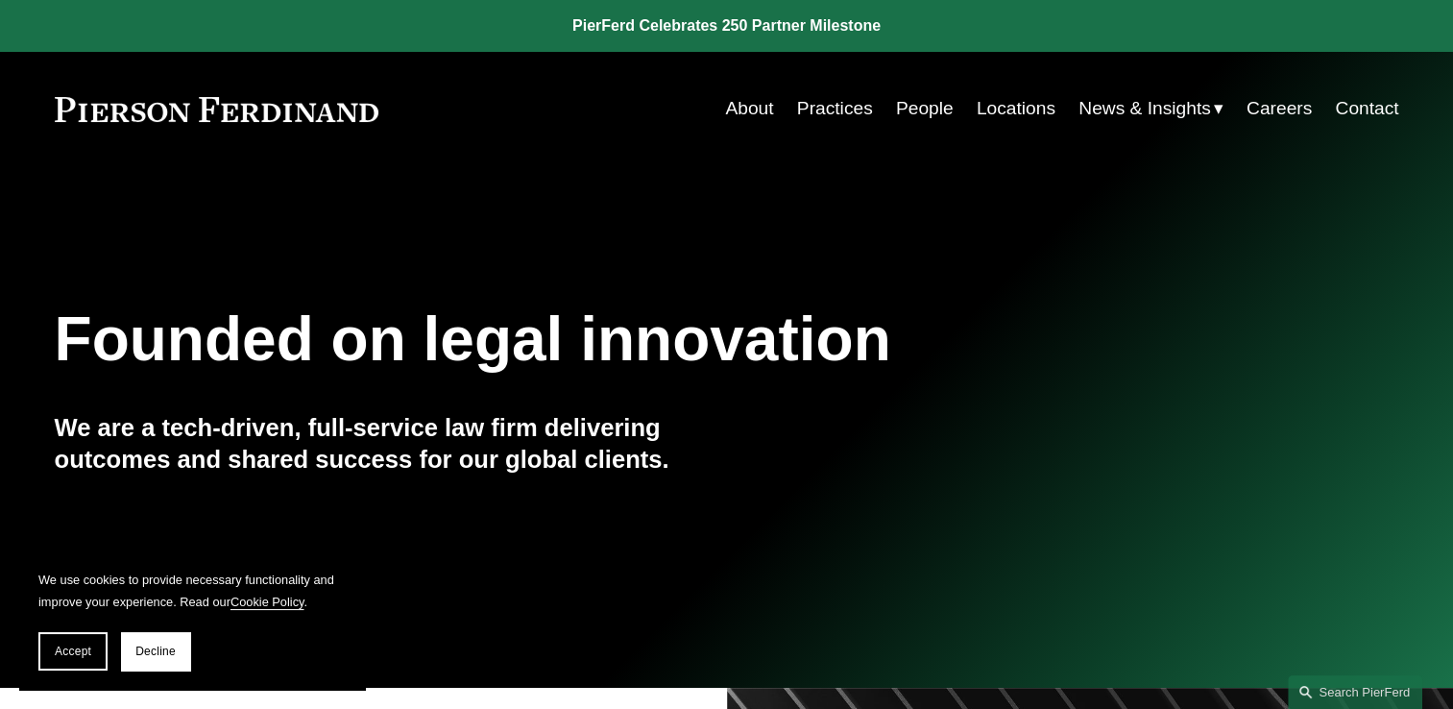  What do you see at coordinates (192, 619) in the screenshot?
I see `section: Cookie banner` at bounding box center [192, 619].